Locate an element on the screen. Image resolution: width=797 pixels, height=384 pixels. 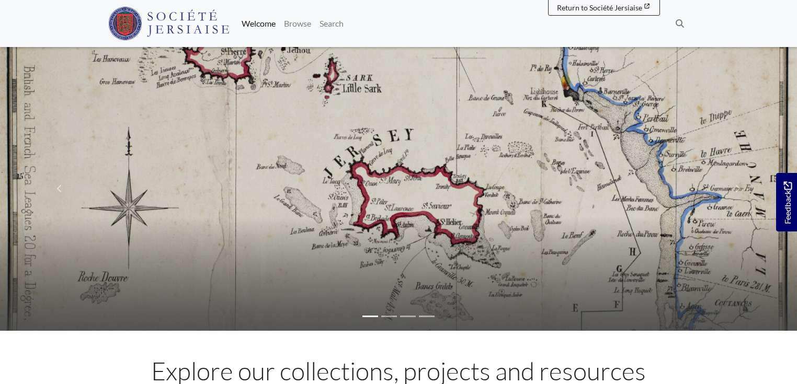
a: Browse is located at coordinates (297, 24).